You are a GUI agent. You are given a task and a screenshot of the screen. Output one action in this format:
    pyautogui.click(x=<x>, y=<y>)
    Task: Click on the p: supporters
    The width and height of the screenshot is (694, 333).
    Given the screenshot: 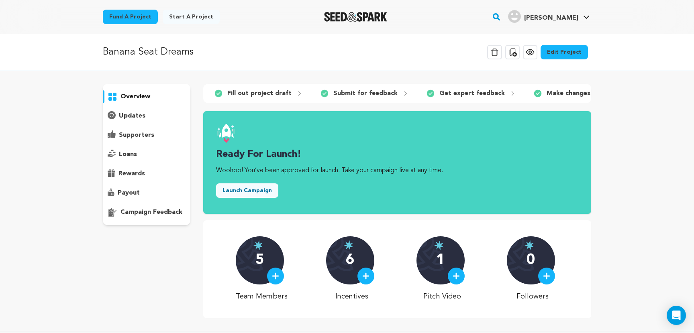 What is the action you would take?
    pyautogui.click(x=137, y=135)
    